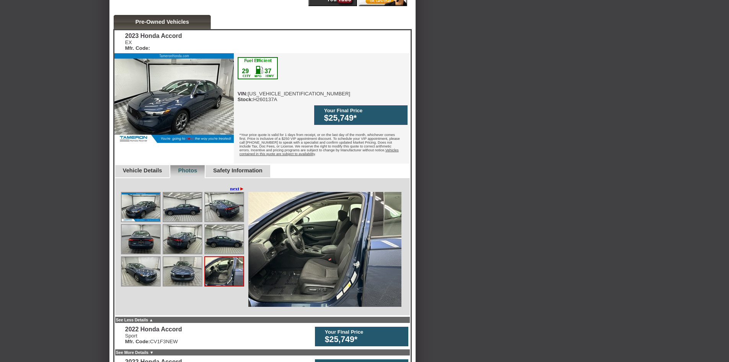 This screenshot has height=362, width=729. I want to click on a: next►, so click(237, 189).